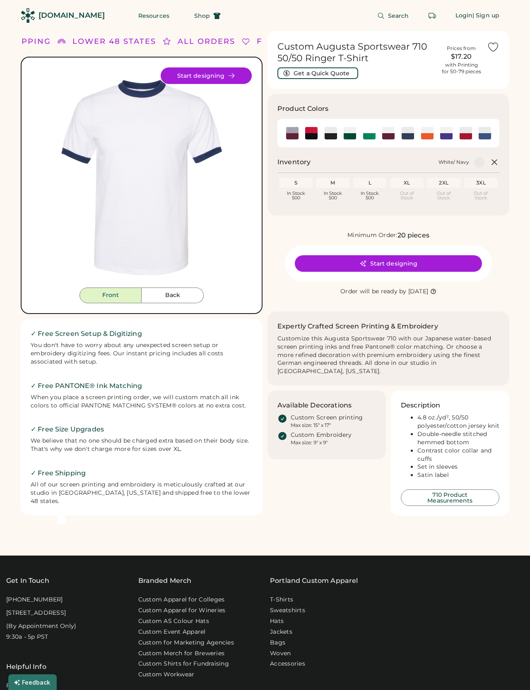 The image size is (530, 690). What do you see at coordinates (206, 41) in the screenshot?
I see `div: ALL ORDERS` at bounding box center [206, 41].